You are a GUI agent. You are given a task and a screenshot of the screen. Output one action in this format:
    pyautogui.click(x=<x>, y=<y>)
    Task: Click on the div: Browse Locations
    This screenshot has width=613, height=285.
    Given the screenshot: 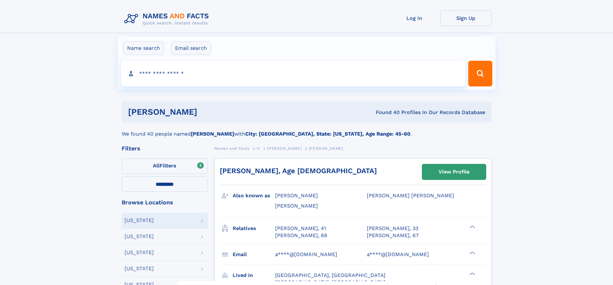 What is the action you would take?
    pyautogui.click(x=165, y=203)
    